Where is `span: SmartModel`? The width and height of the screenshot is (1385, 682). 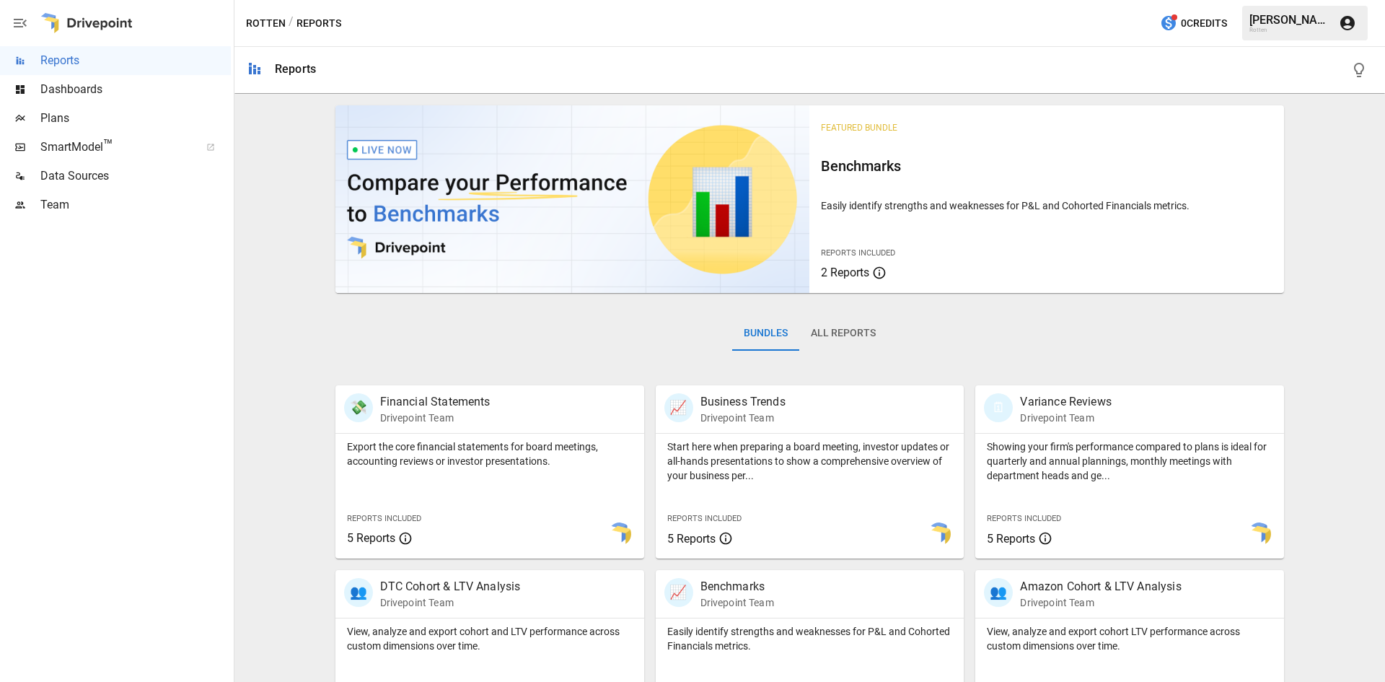 span: SmartModel is located at coordinates (115, 147).